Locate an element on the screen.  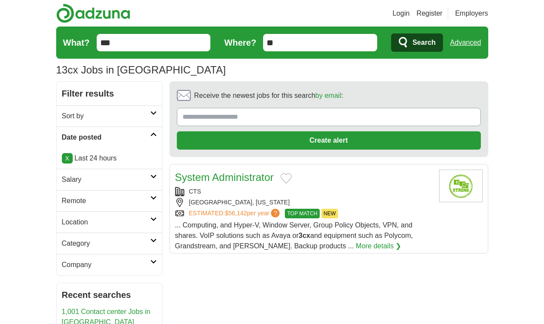
a: ESTIMATED:$56,142per year? is located at coordinates (235, 214).